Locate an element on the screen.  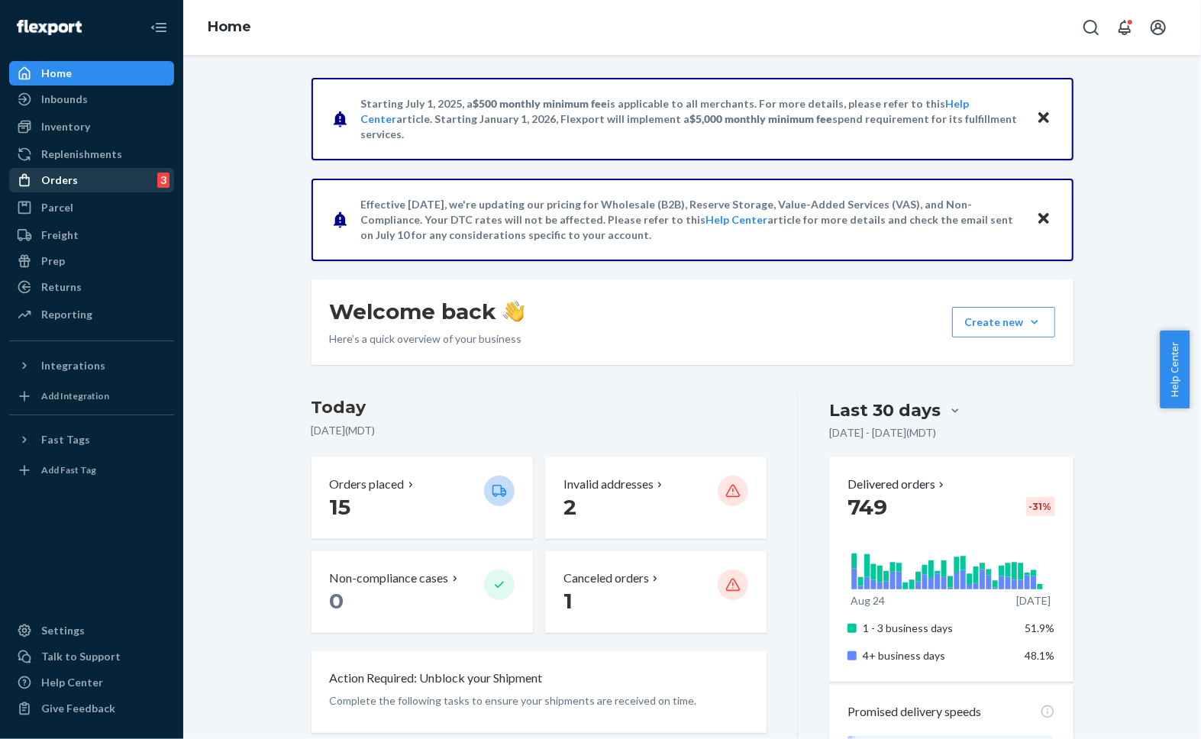
div: Settings is located at coordinates (63, 630).